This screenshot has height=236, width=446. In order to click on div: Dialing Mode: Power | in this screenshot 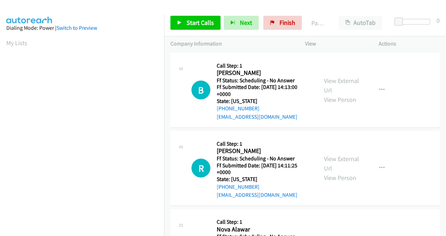, I will do `click(82, 28)`.